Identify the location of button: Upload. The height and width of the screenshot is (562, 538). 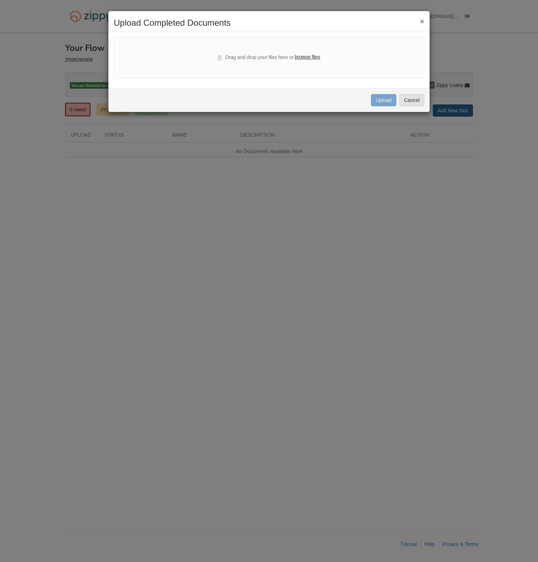
(383, 100).